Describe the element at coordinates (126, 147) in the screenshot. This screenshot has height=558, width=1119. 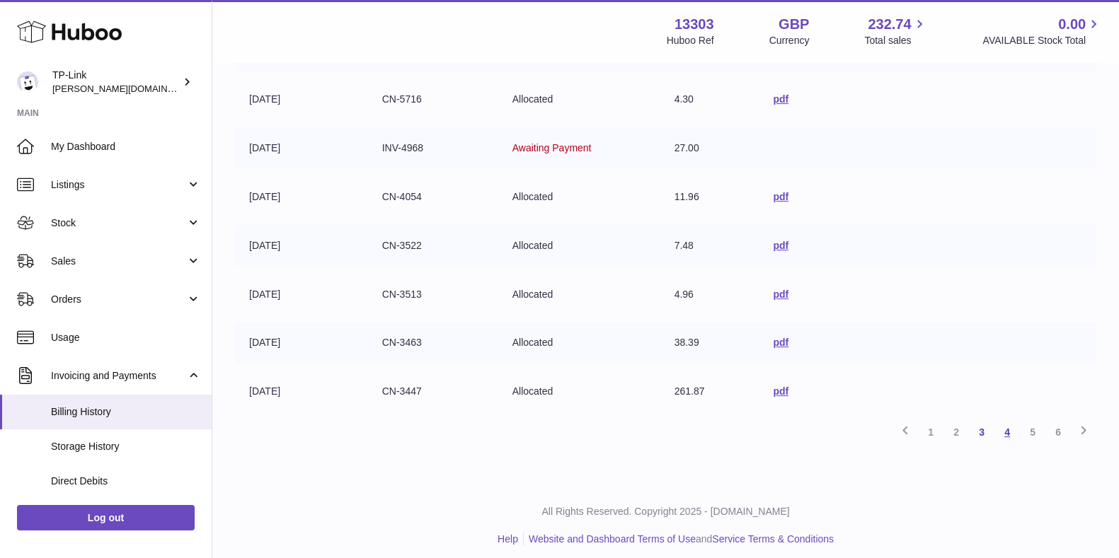
I see `span: My Dashboard` at that location.